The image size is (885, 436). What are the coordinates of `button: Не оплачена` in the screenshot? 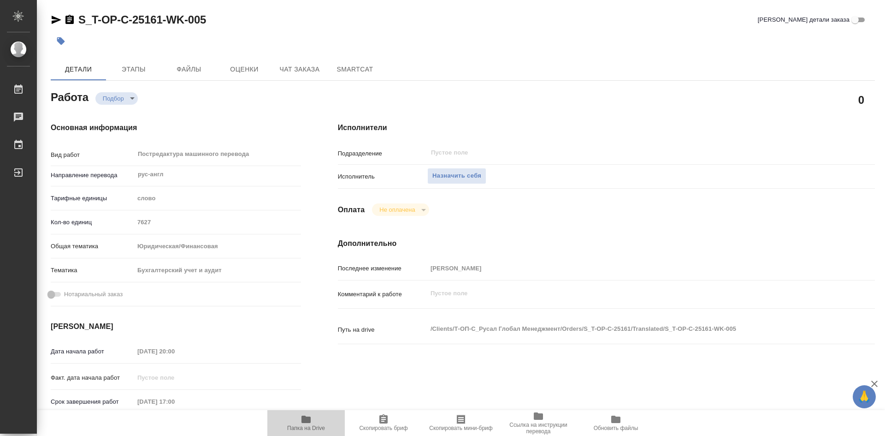 It's located at (397, 209).